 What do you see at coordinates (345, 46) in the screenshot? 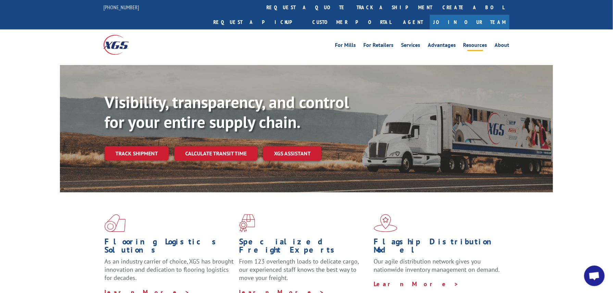
I see `a: For Mills` at bounding box center [345, 46].